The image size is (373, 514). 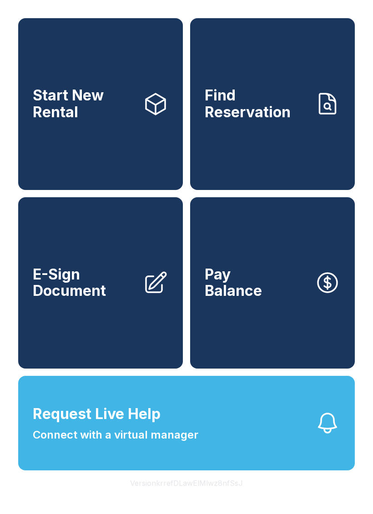 What do you see at coordinates (272, 283) in the screenshot?
I see `button: PayBalance` at bounding box center [272, 283].